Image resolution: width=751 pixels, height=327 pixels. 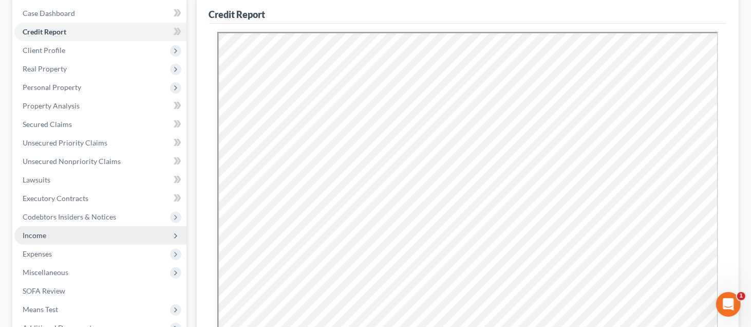 What do you see at coordinates (47, 124) in the screenshot?
I see `span: Secured Claims` at bounding box center [47, 124].